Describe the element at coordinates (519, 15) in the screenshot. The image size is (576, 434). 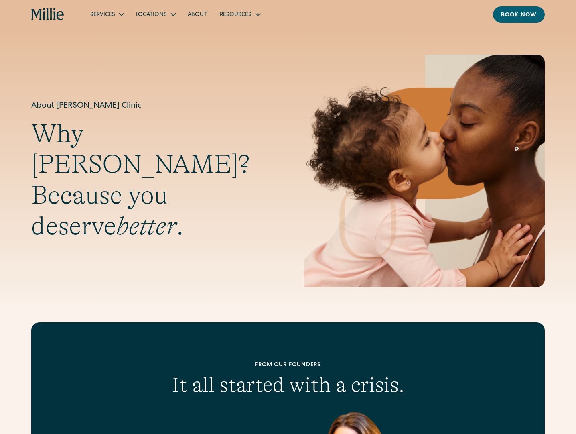
I see `div: Book now` at that location.